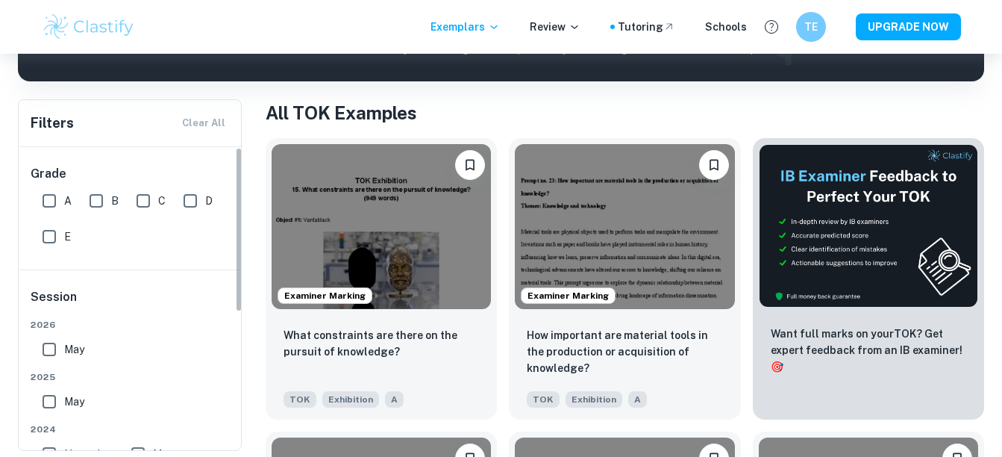 This screenshot has height=457, width=1002. I want to click on span: E, so click(67, 237).